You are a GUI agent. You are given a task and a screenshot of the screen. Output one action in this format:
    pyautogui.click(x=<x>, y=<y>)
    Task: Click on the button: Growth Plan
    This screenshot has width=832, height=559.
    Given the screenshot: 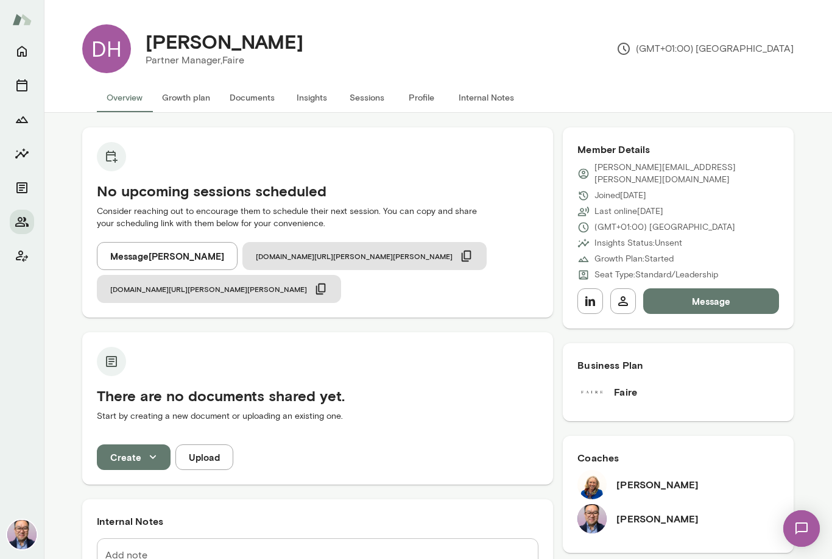 What is the action you would take?
    pyautogui.click(x=22, y=119)
    